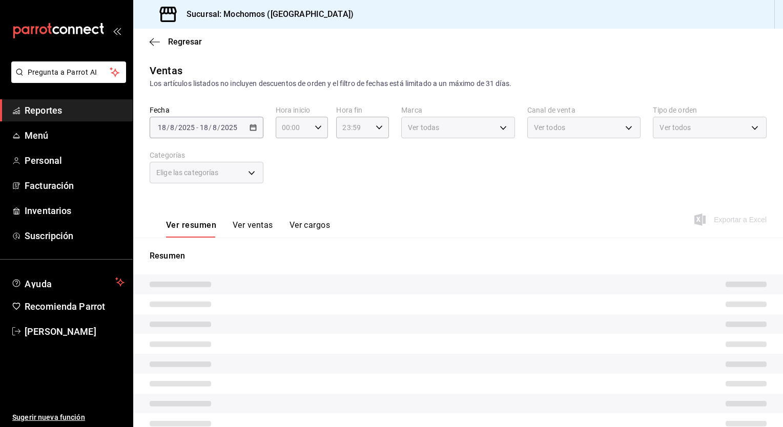 The width and height of the screenshot is (783, 427). I want to click on span: Ayuda, so click(68, 282).